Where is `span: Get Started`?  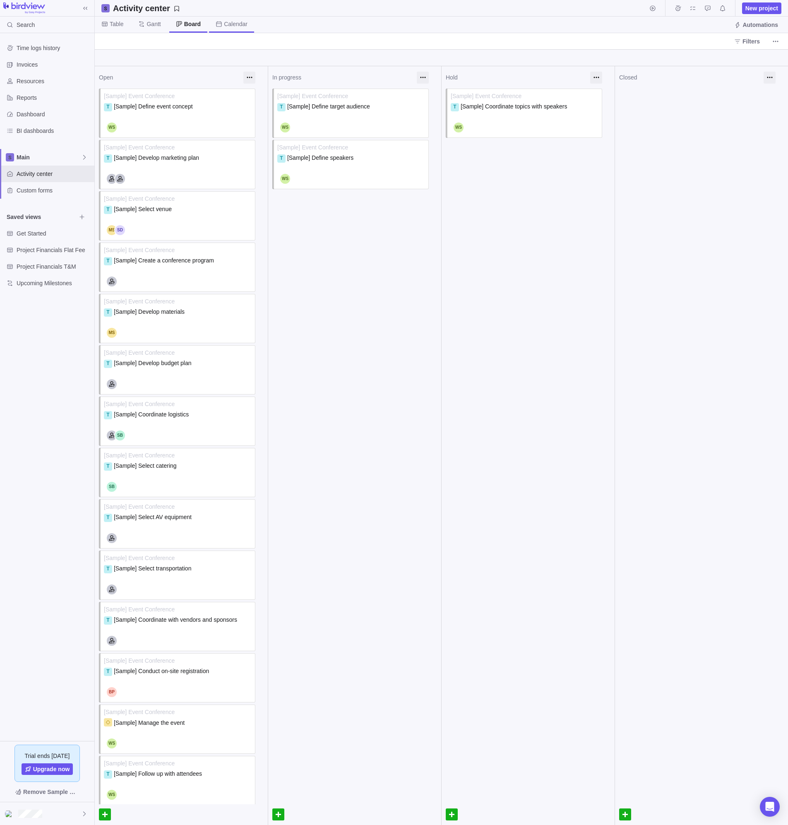 span: Get Started is located at coordinates (54, 233).